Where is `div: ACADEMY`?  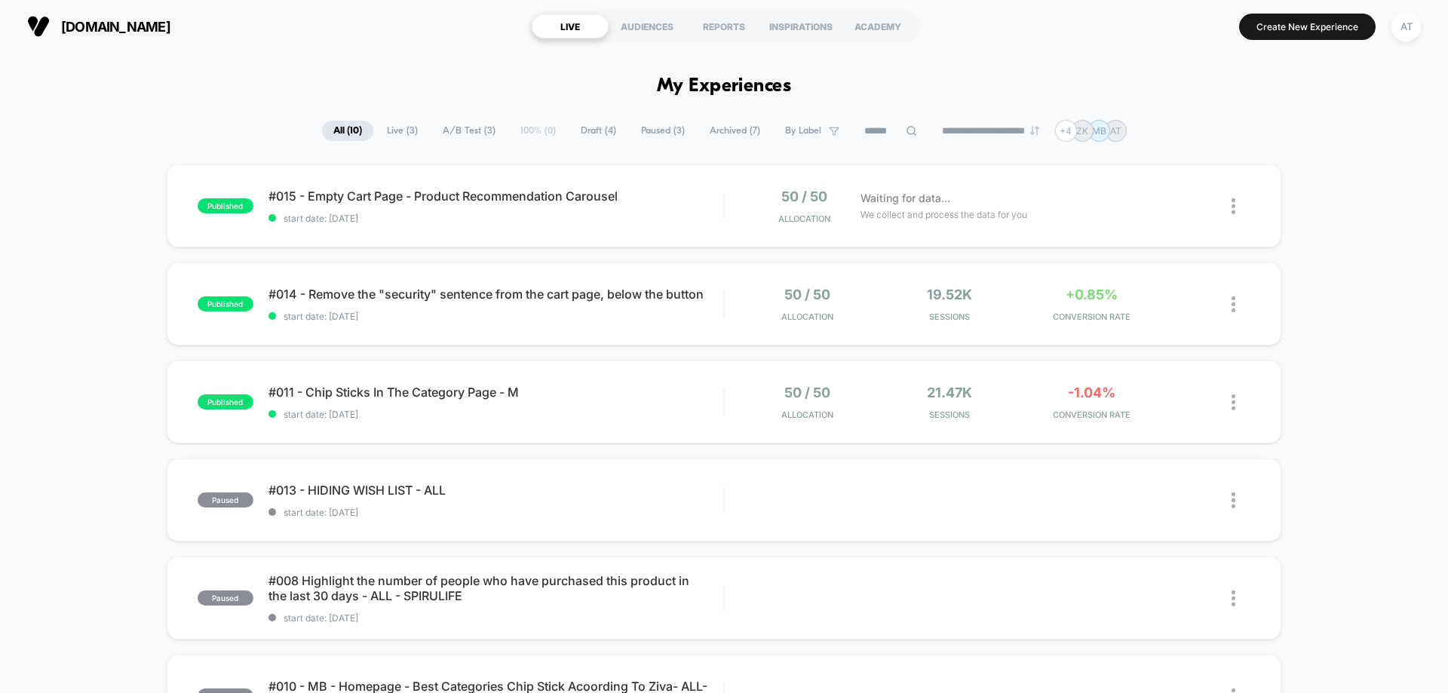
div: ACADEMY is located at coordinates (878, 26).